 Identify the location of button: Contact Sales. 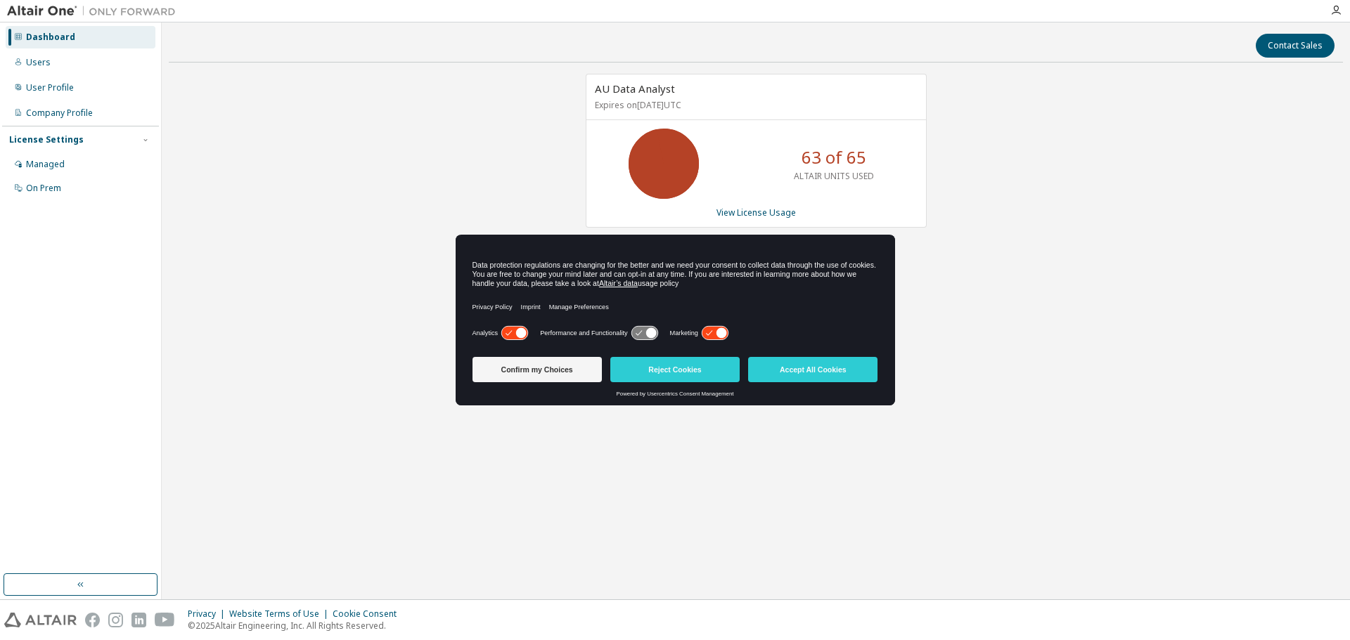
(1295, 46).